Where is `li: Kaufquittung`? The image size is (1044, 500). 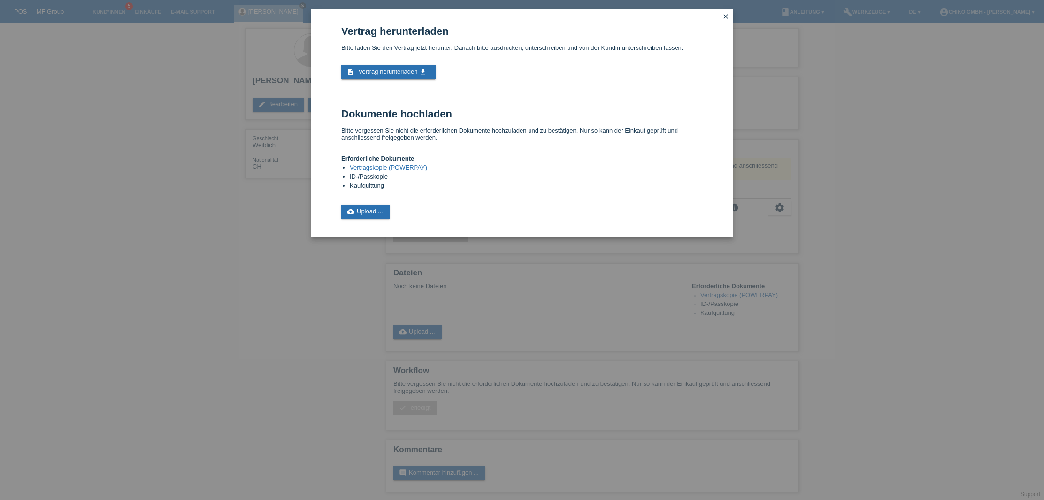
li: Kaufquittung is located at coordinates (526, 186).